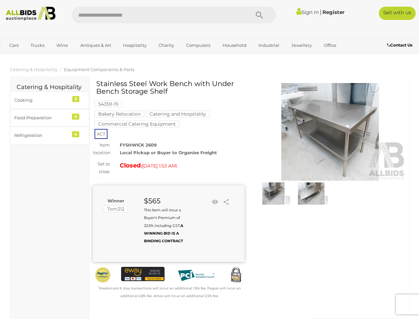 The image size is (419, 319). What do you see at coordinates (135, 45) in the screenshot?
I see `a: Hospitality` at bounding box center [135, 45].